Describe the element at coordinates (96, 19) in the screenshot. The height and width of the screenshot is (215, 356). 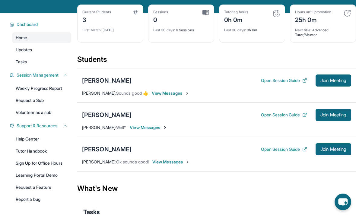
I see `div: 3` at that location.